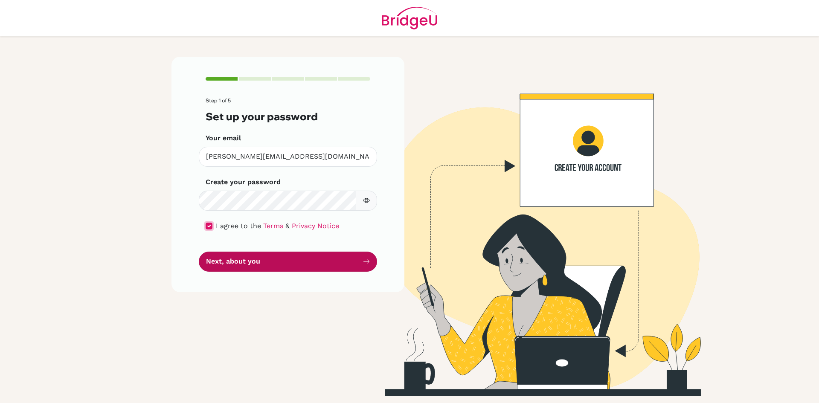  What do you see at coordinates (288, 156) in the screenshot?
I see `input: Insert your email*` at bounding box center [288, 156].